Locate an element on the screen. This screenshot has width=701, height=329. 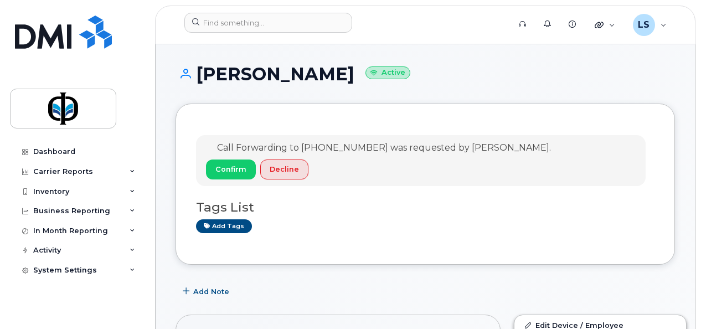
span: Decline is located at coordinates (284, 169).